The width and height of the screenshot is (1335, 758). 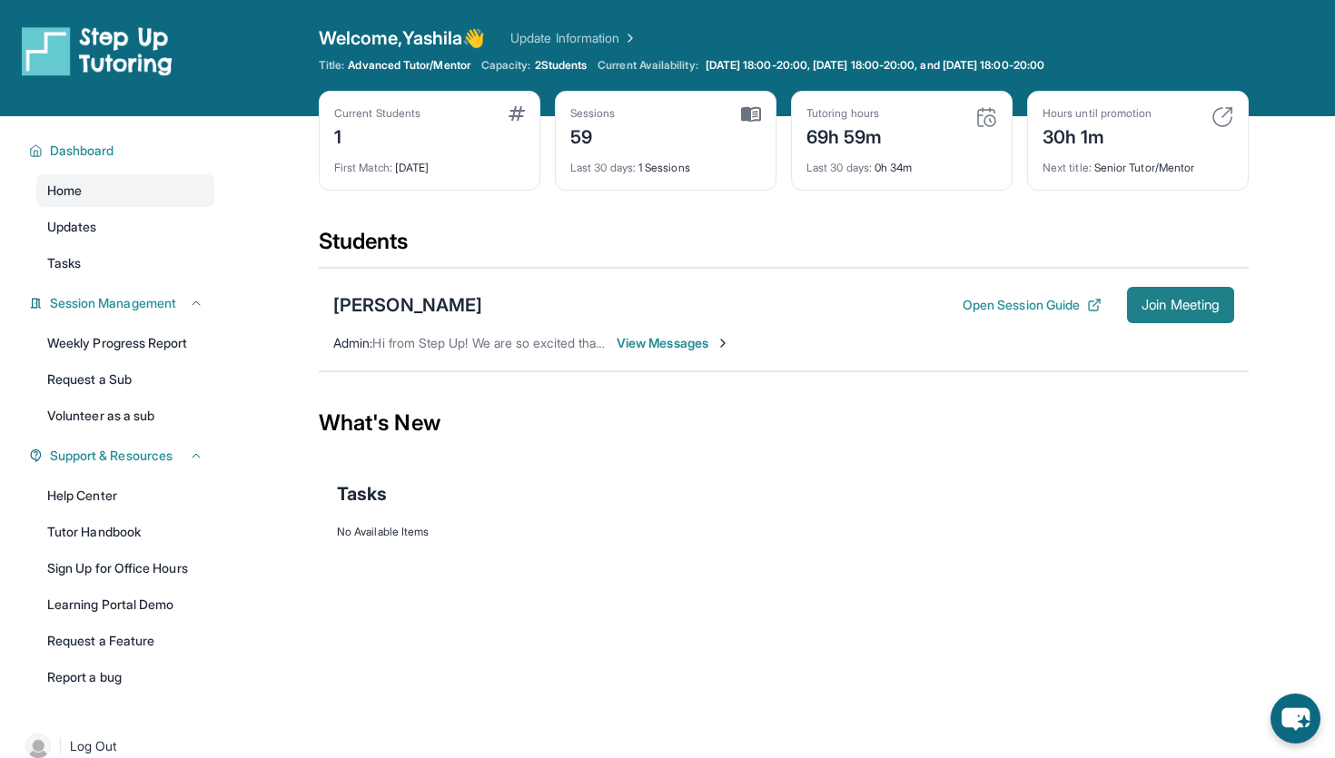 What do you see at coordinates (561, 65) in the screenshot?
I see `span: 2 Students` at bounding box center [561, 65].